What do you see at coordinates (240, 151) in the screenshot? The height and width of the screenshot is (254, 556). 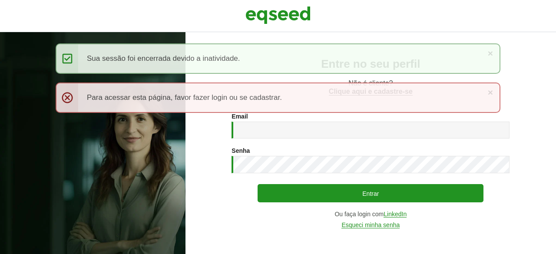 I see `label: Senha` at bounding box center [240, 151].